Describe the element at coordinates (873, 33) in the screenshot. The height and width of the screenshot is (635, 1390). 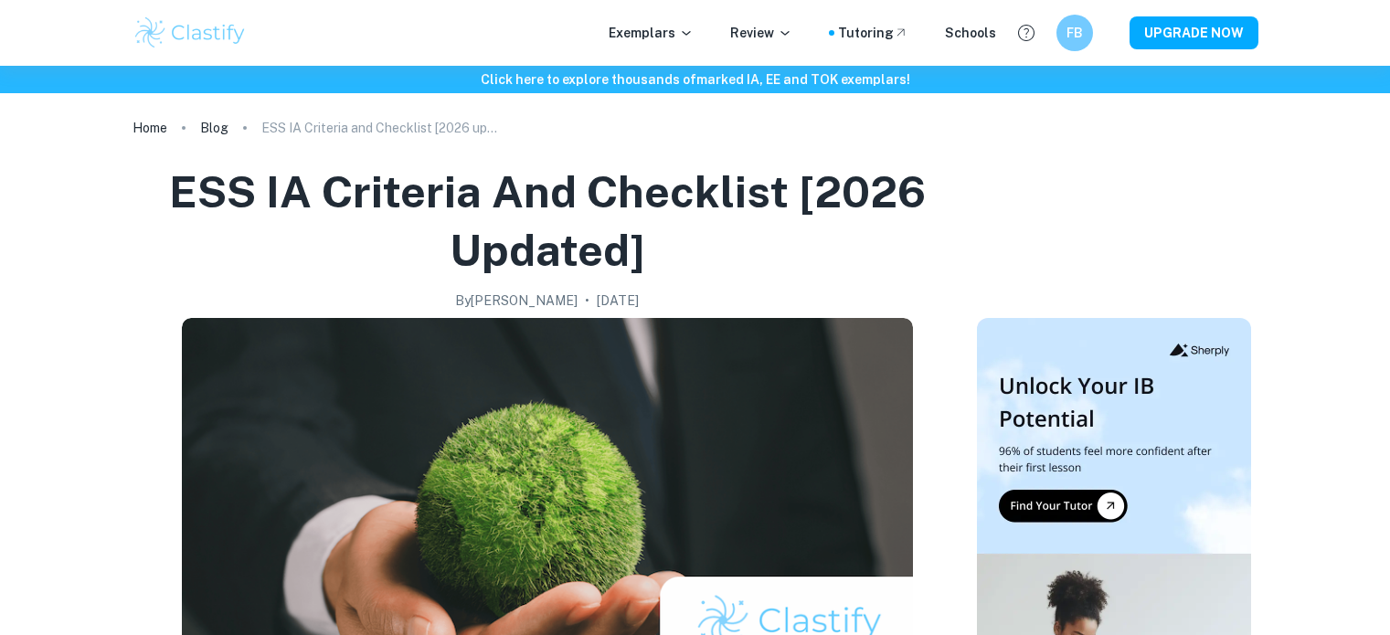
I see `div: Tutoring` at that location.